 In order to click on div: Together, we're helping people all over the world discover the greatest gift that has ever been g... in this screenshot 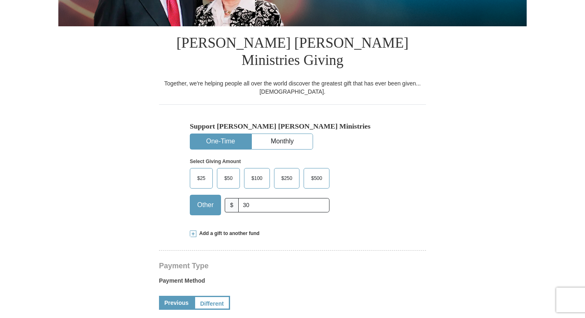, I will do `click(292, 87)`.